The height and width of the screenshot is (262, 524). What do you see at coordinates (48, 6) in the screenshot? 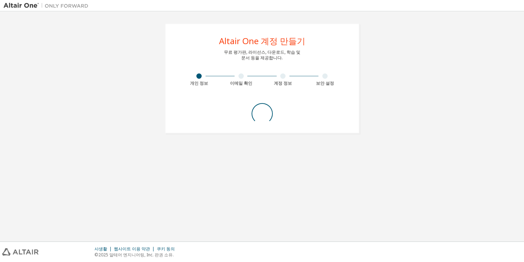
I see `img: Altair One` at bounding box center [48, 6].